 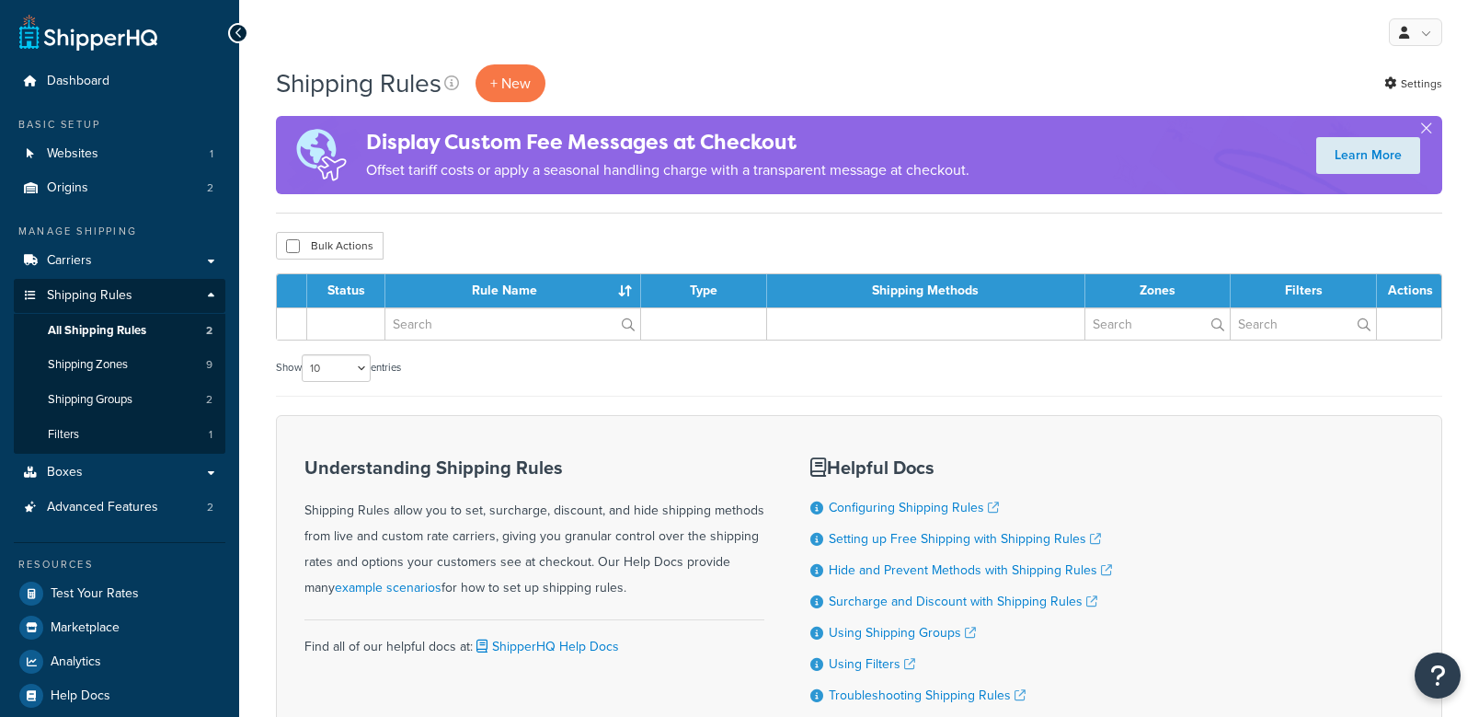 I want to click on a: Using Filters, so click(x=872, y=663).